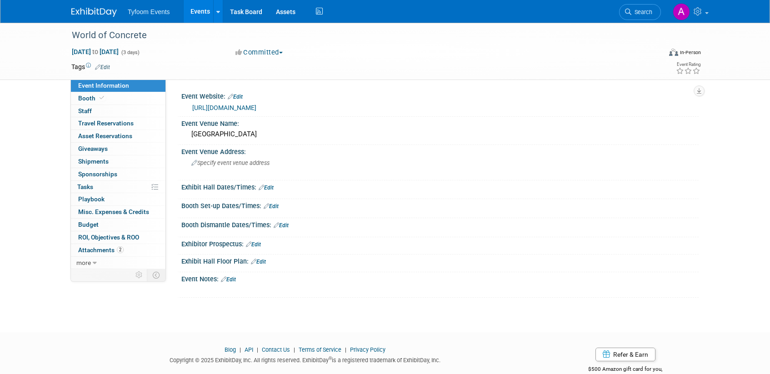  I want to click on div: Exhibitor Prospectus:, so click(440, 243).